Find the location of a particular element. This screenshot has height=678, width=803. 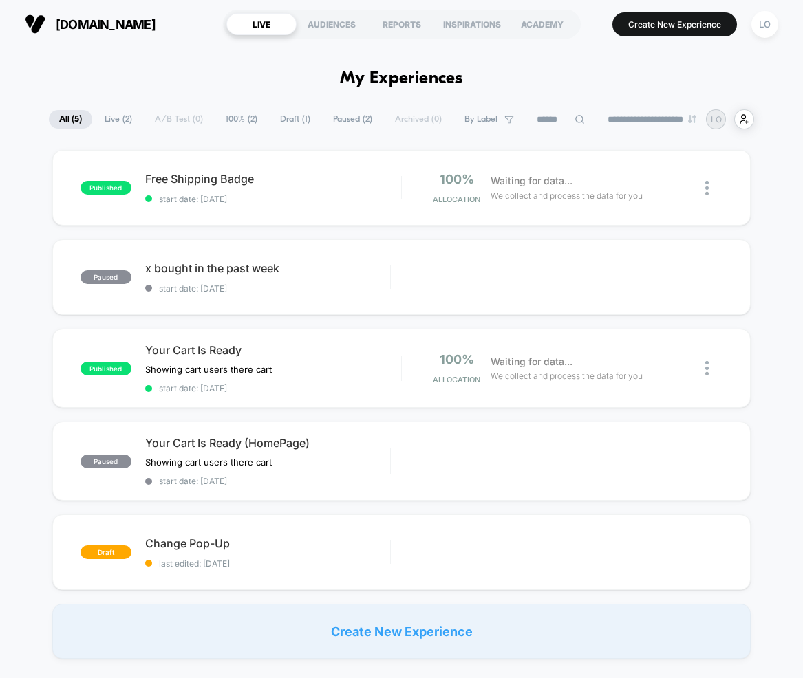

div: Create New Experience is located at coordinates (401, 631).